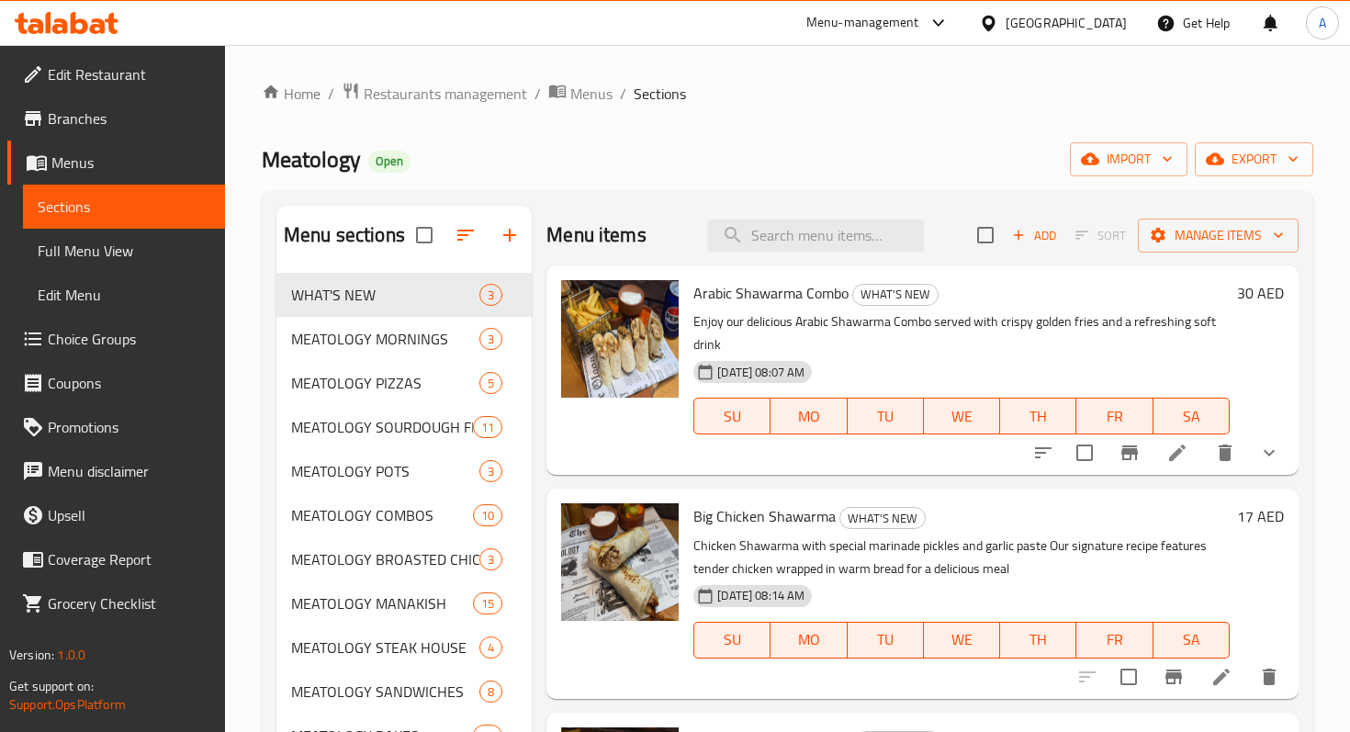  I want to click on span: TU, so click(885, 416).